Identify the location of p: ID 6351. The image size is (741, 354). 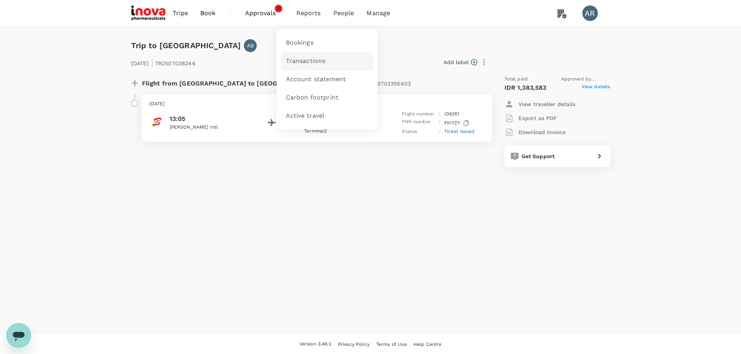
(452, 114).